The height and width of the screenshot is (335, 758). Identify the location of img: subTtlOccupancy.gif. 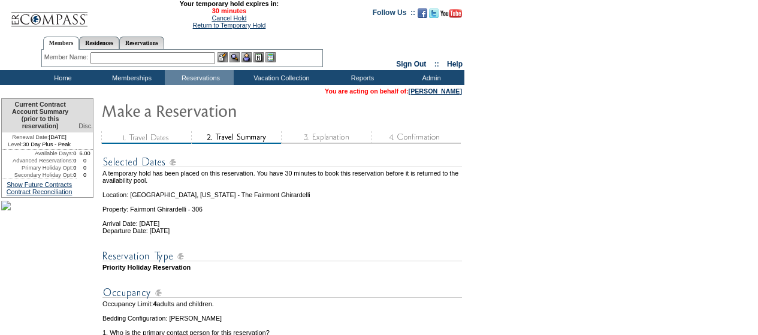
(282, 293).